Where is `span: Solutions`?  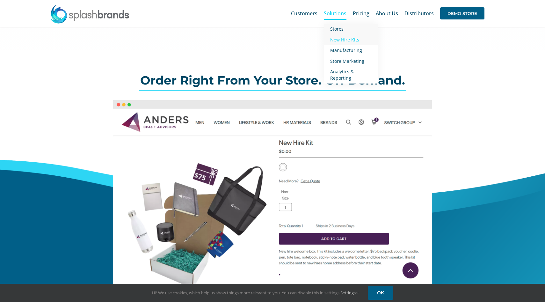
span: Solutions is located at coordinates (335, 13).